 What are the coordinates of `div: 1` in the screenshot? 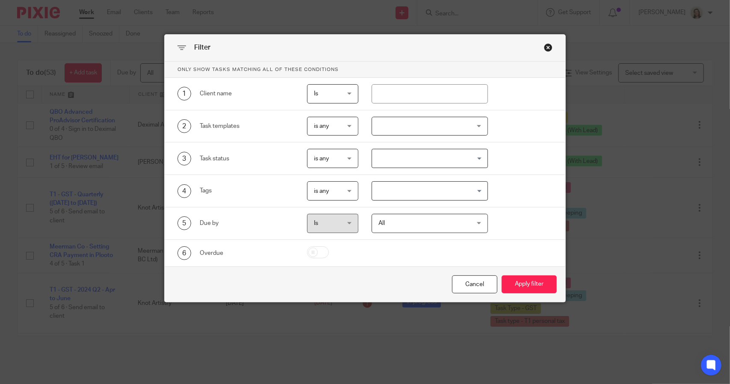 It's located at (184, 94).